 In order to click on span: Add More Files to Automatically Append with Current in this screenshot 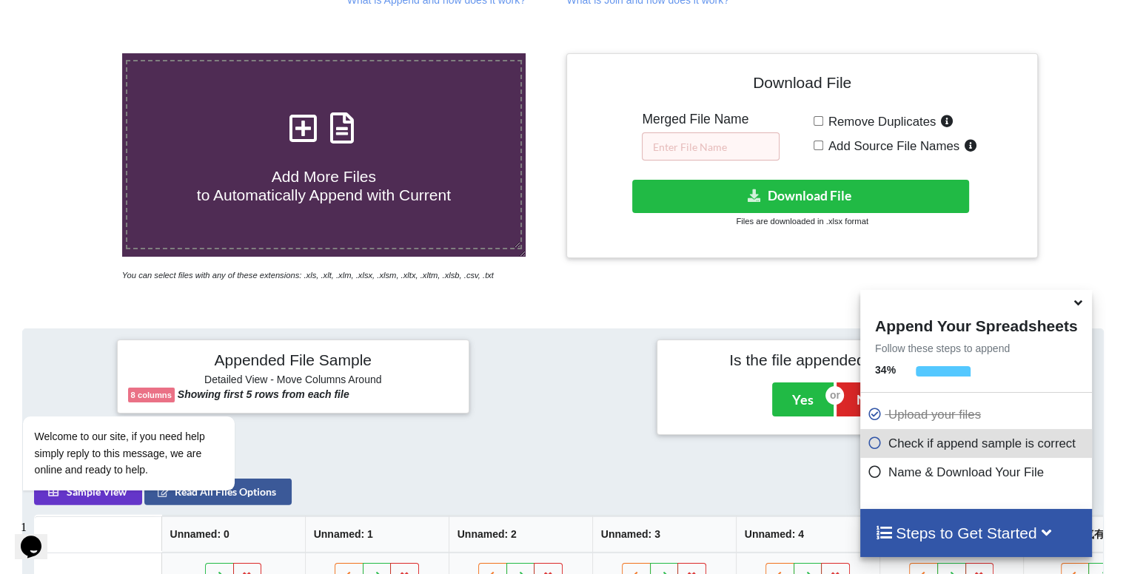, I will do `click(324, 186)`.